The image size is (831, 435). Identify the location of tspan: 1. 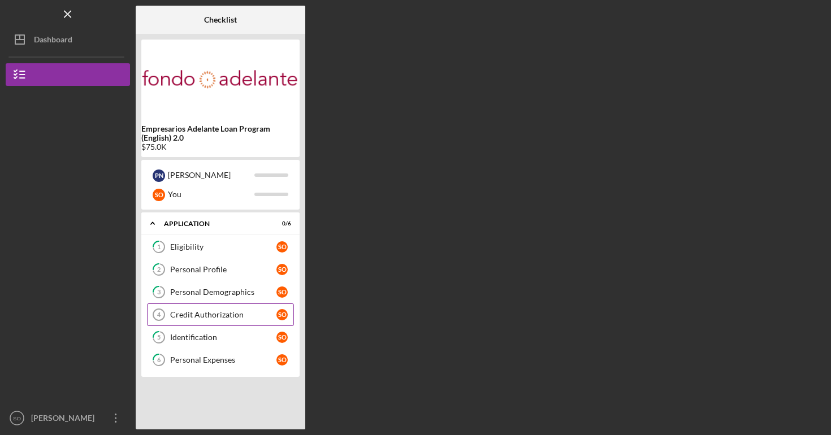
(159, 247).